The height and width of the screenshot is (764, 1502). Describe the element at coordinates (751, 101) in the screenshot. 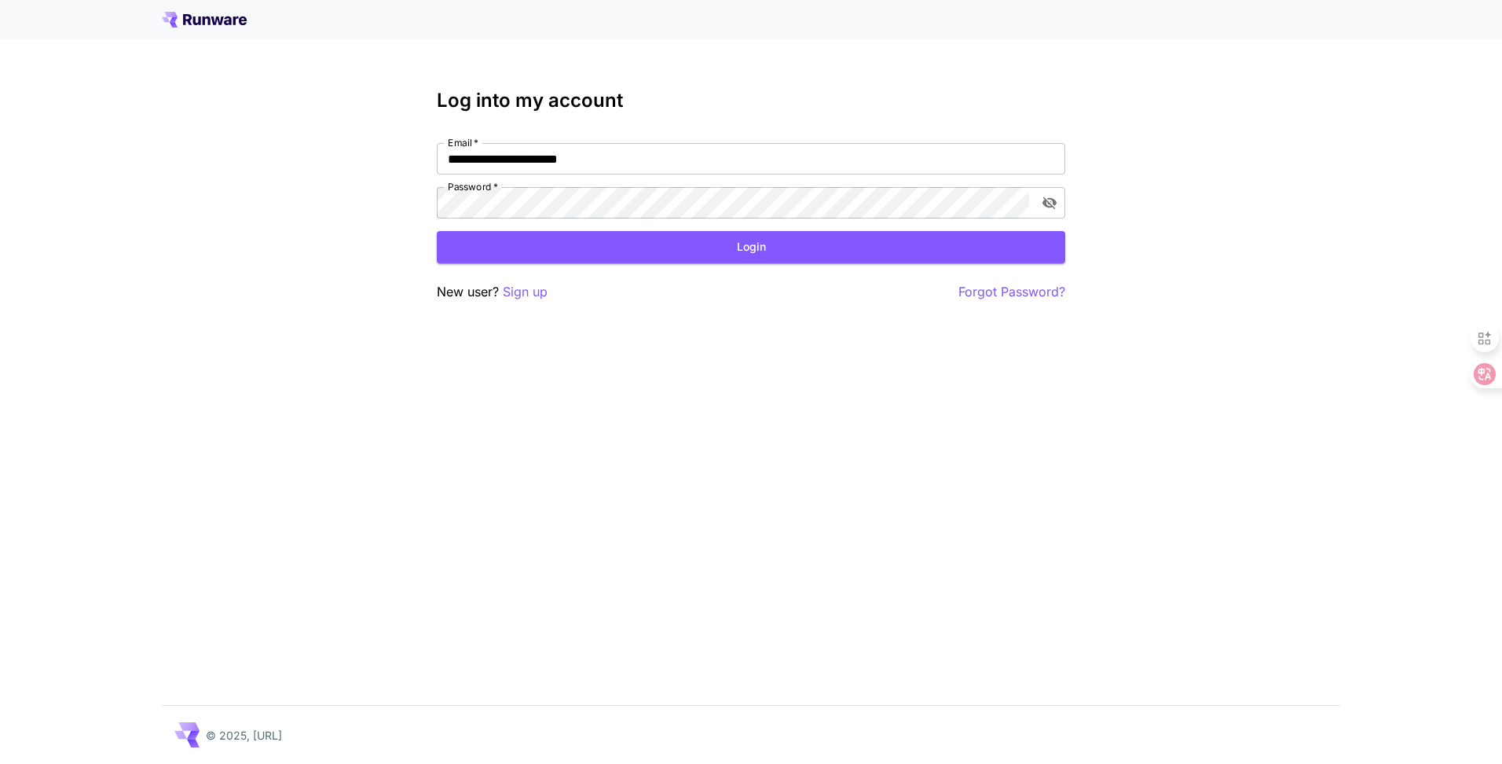

I see `h3: Log into my account` at that location.